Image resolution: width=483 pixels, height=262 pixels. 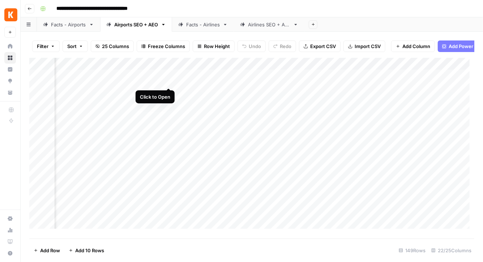 What do you see at coordinates (136, 25) in the screenshot?
I see `a: Airports SEO + AEO` at bounding box center [136, 25].